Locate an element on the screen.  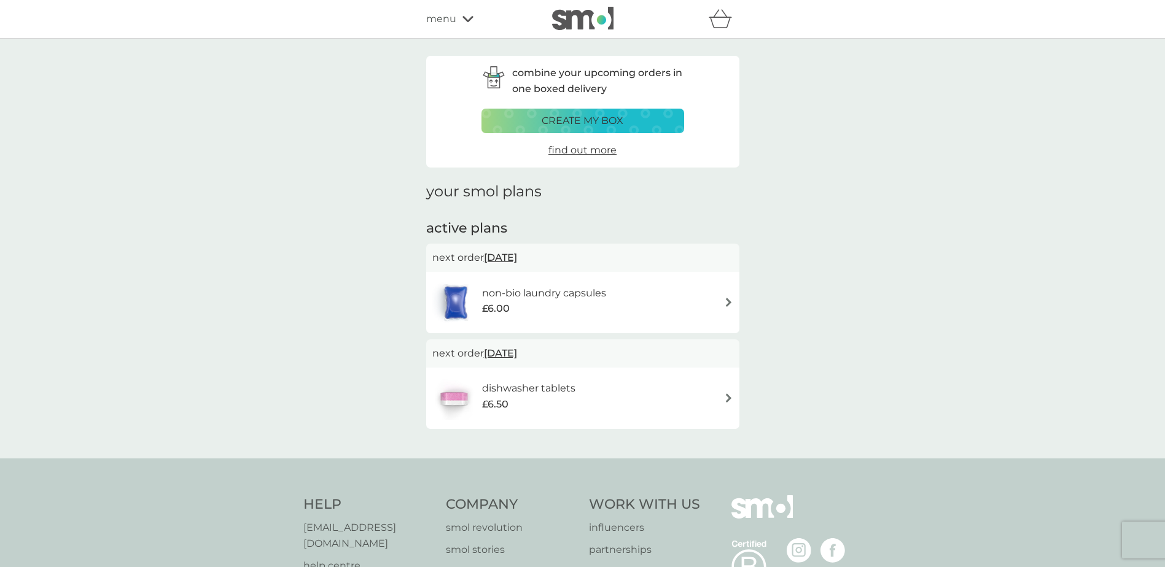
p: influencers is located at coordinates (644, 528).